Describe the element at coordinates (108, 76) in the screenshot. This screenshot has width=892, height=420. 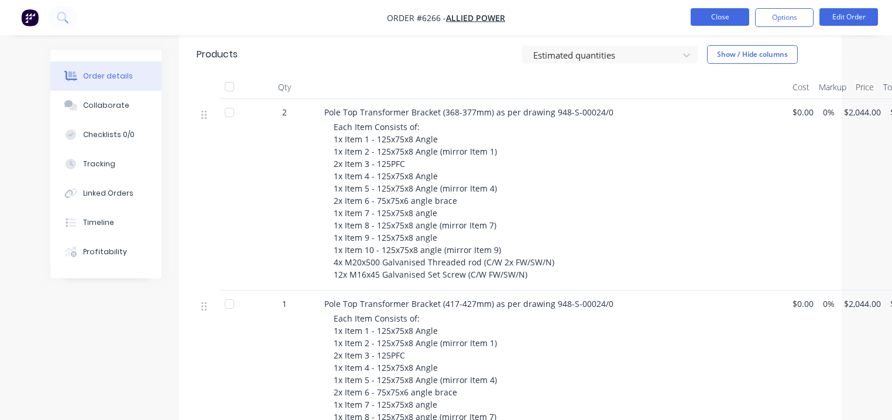
I see `div: Order details` at that location.